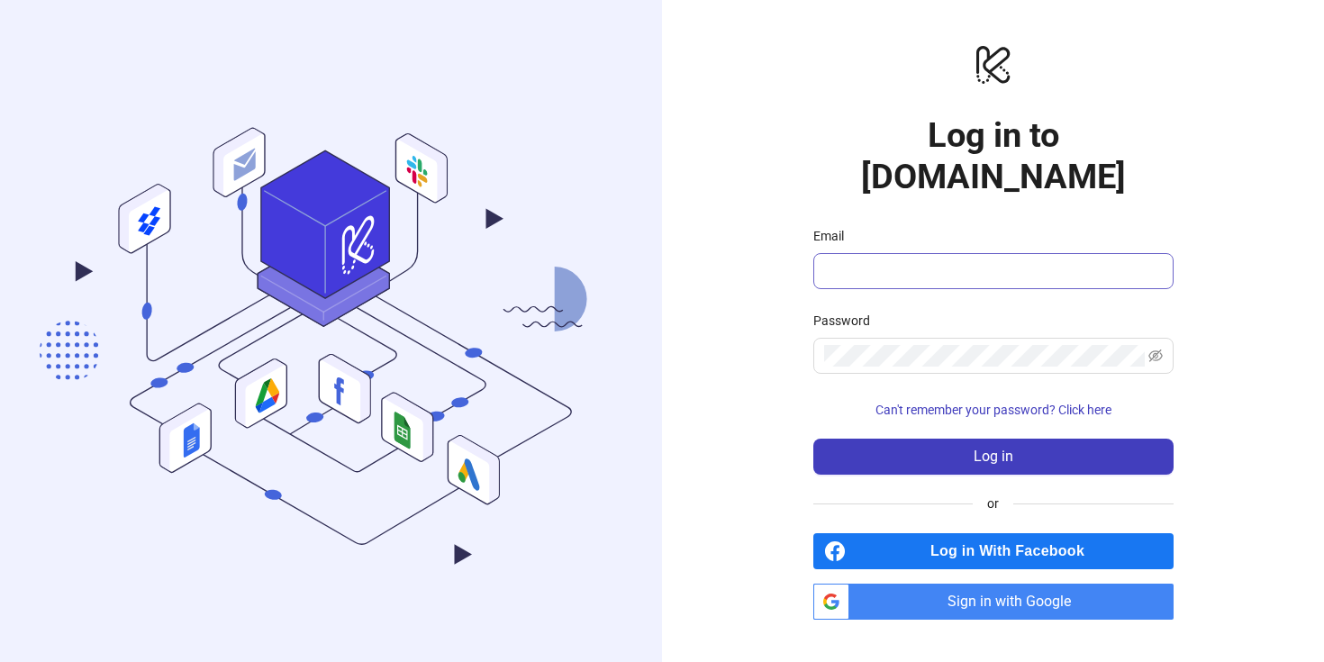 The image size is (1324, 662). What do you see at coordinates (991, 271) in the screenshot?
I see `input: Email` at bounding box center [991, 271].